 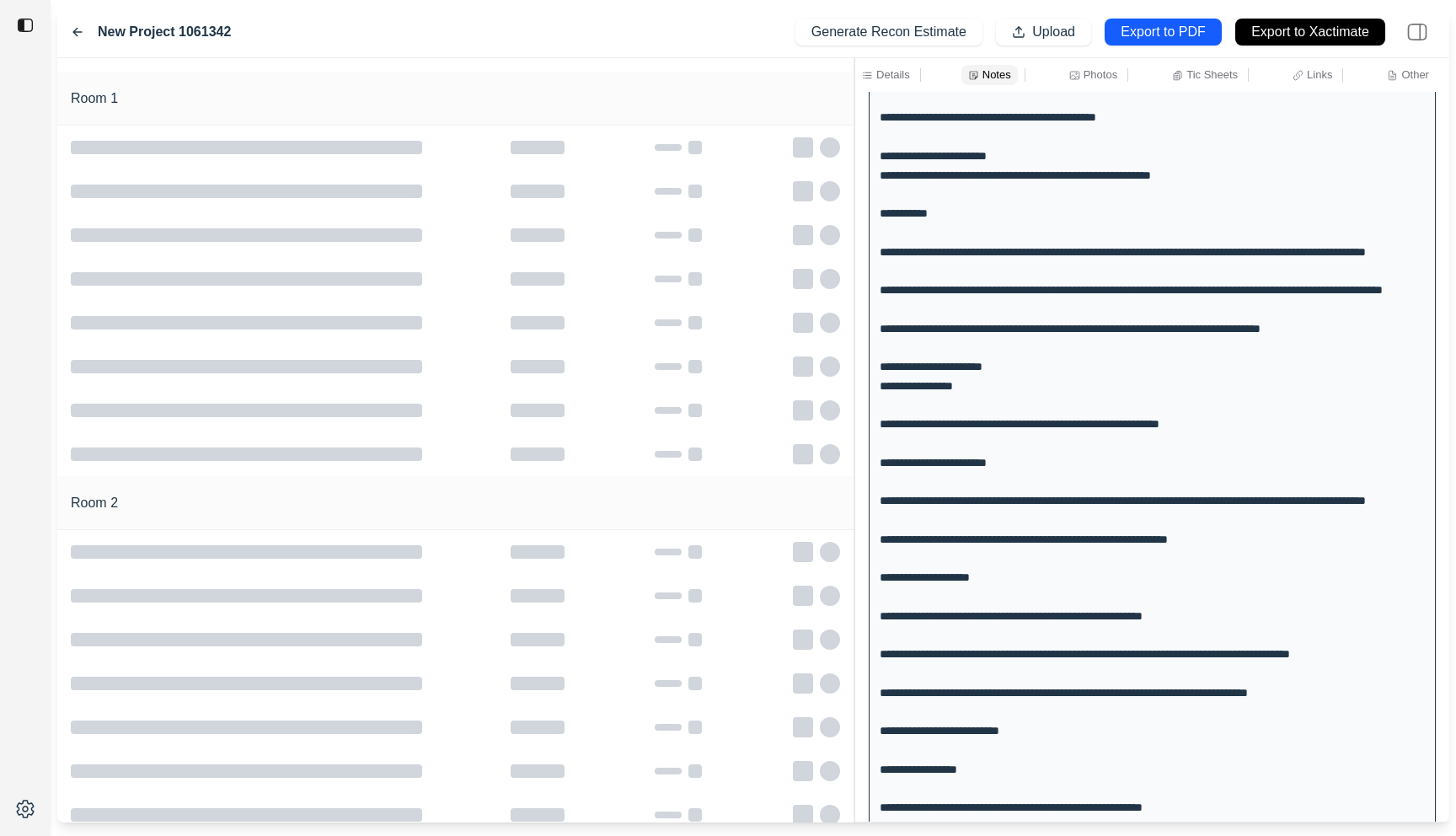 I want to click on p: Photos, so click(x=1100, y=75).